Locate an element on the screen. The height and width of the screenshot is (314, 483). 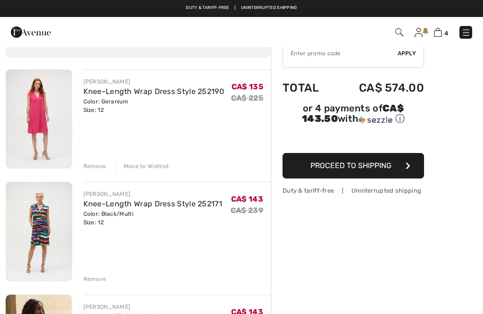
span: 4 is located at coordinates (446, 33).